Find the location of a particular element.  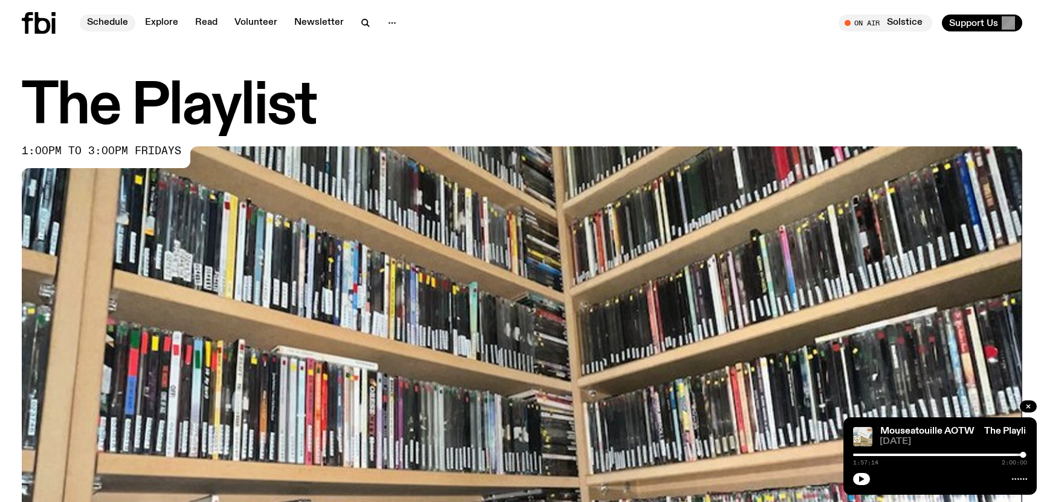

button: Support Us is located at coordinates (982, 23).